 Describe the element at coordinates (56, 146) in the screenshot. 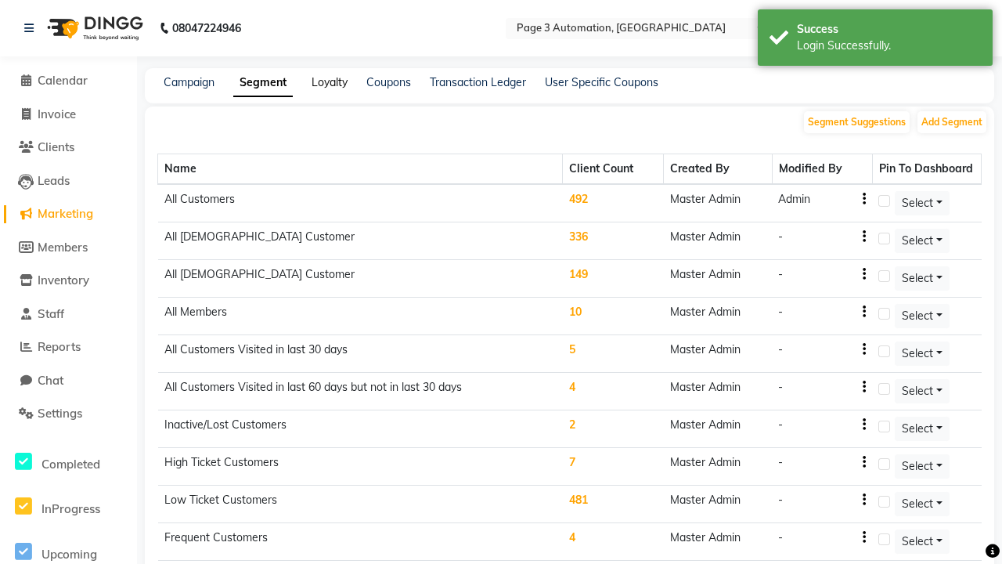

I see `span: Clients` at that location.